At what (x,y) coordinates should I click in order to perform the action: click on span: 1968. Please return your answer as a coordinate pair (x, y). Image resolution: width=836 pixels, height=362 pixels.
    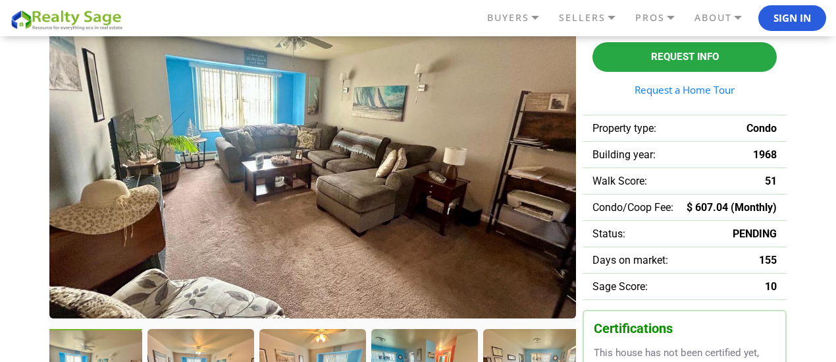
    Looking at the image, I should click on (765, 154).